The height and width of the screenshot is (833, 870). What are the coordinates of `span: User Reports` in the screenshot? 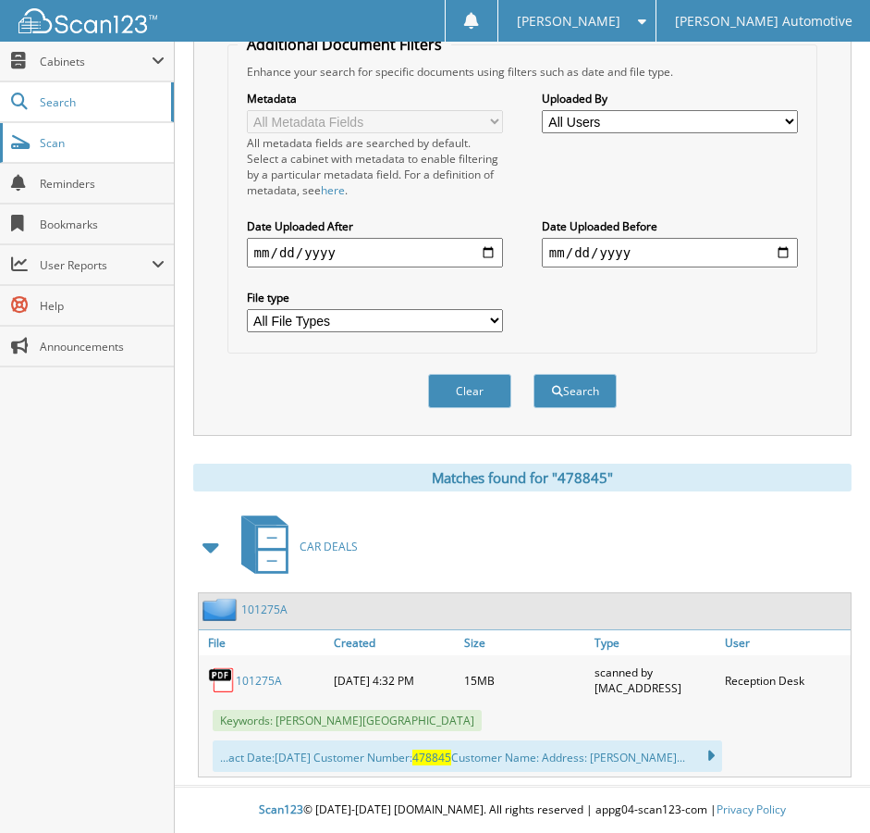 It's located at (95, 265).